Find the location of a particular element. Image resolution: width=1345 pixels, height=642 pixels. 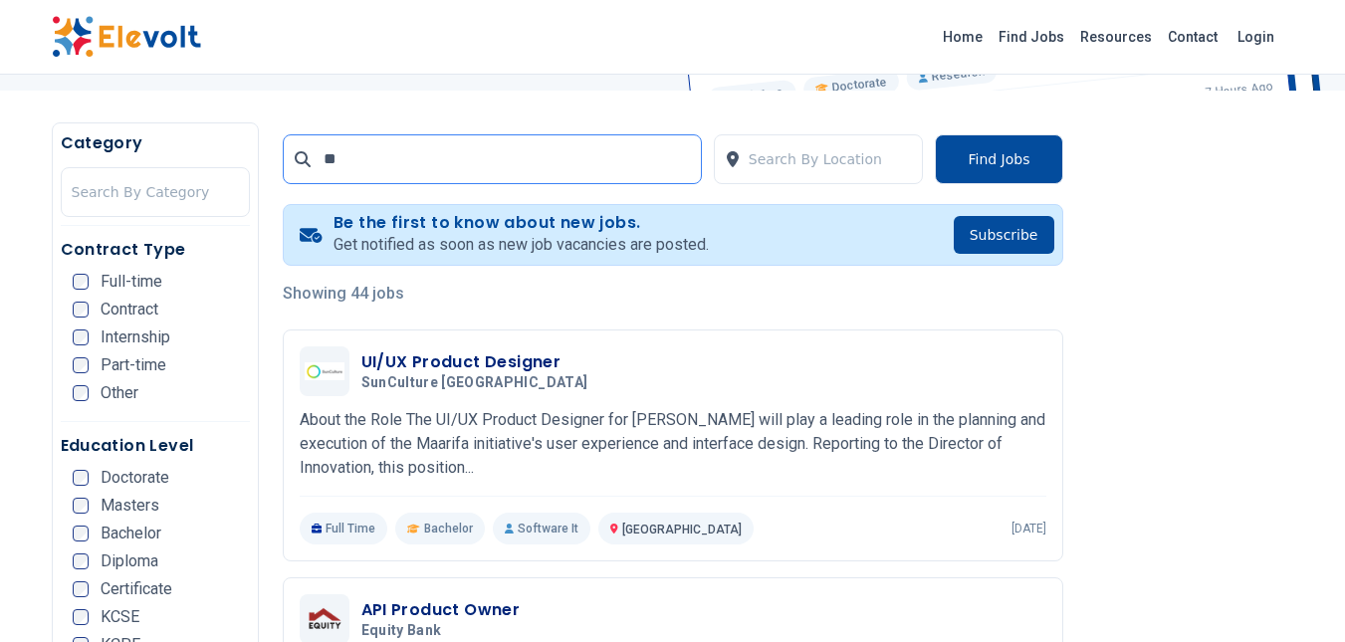

input: Full-time is located at coordinates (81, 282).